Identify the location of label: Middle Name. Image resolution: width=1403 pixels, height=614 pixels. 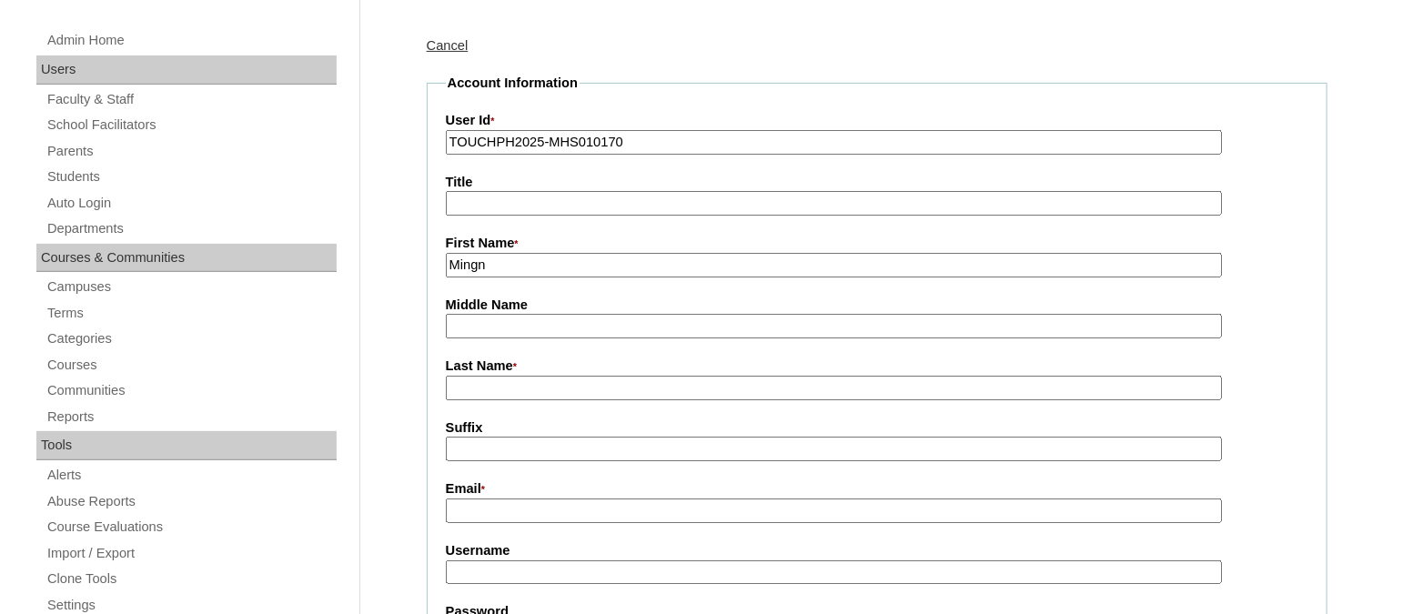
(877, 305).